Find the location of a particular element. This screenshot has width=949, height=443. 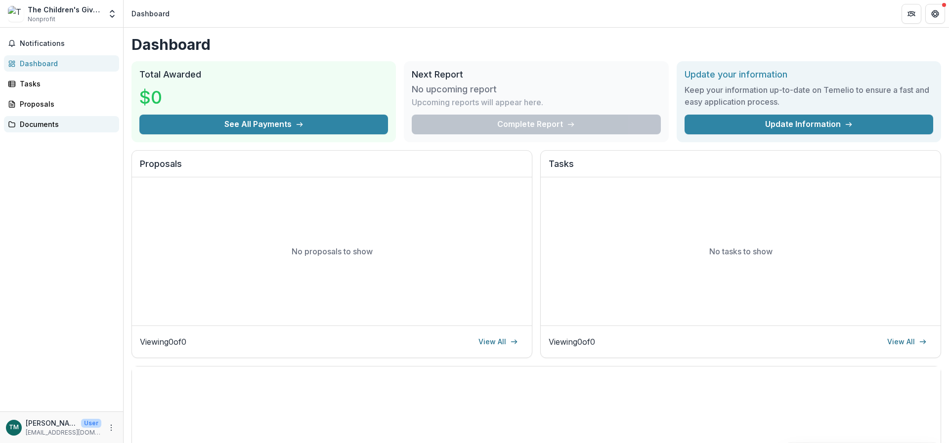

button: Partners is located at coordinates (912, 14).